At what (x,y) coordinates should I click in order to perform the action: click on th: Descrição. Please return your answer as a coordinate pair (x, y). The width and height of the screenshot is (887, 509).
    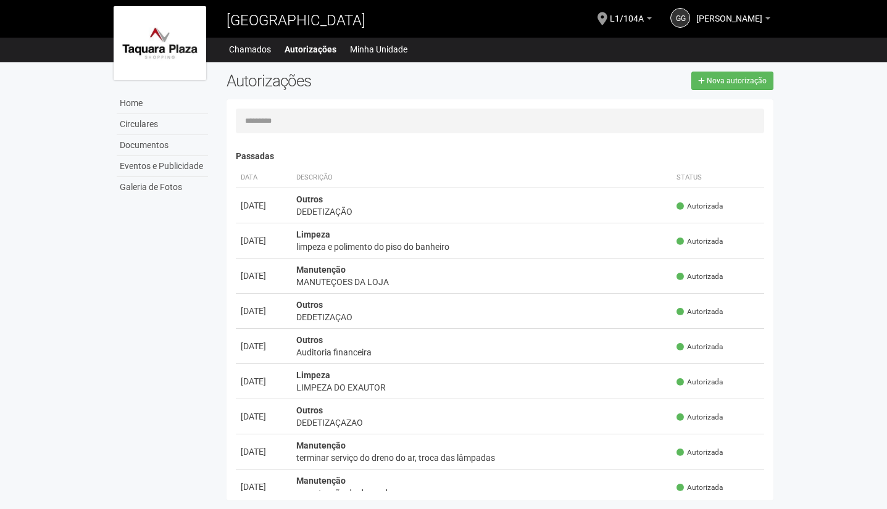
    Looking at the image, I should click on (481, 178).